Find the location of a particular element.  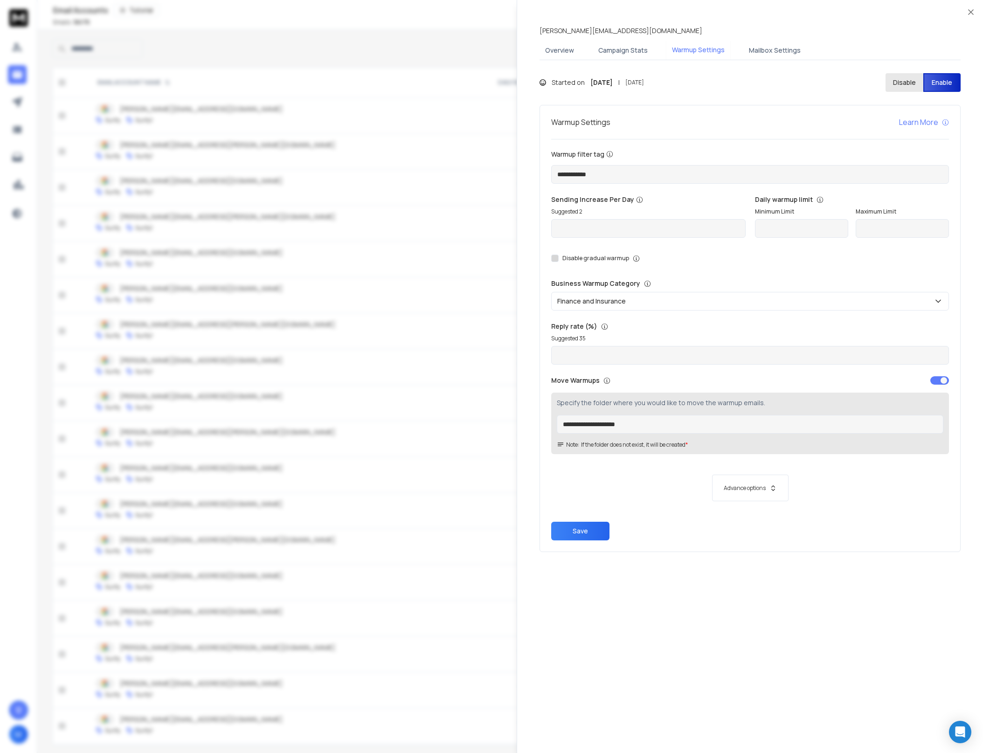

span: Note: is located at coordinates (568, 445).